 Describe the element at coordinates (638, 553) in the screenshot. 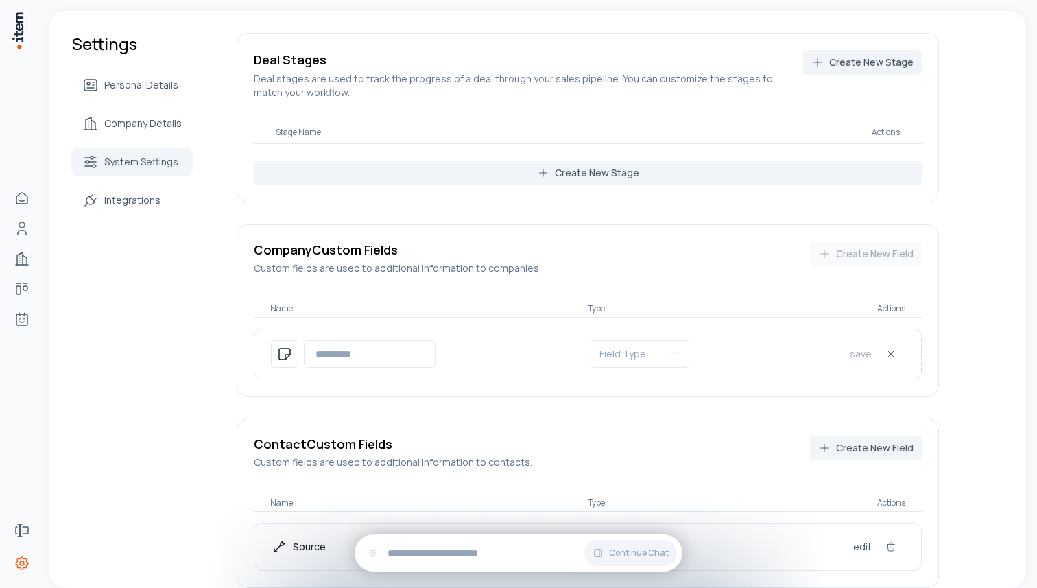

I see `span: Continue Chat` at that location.